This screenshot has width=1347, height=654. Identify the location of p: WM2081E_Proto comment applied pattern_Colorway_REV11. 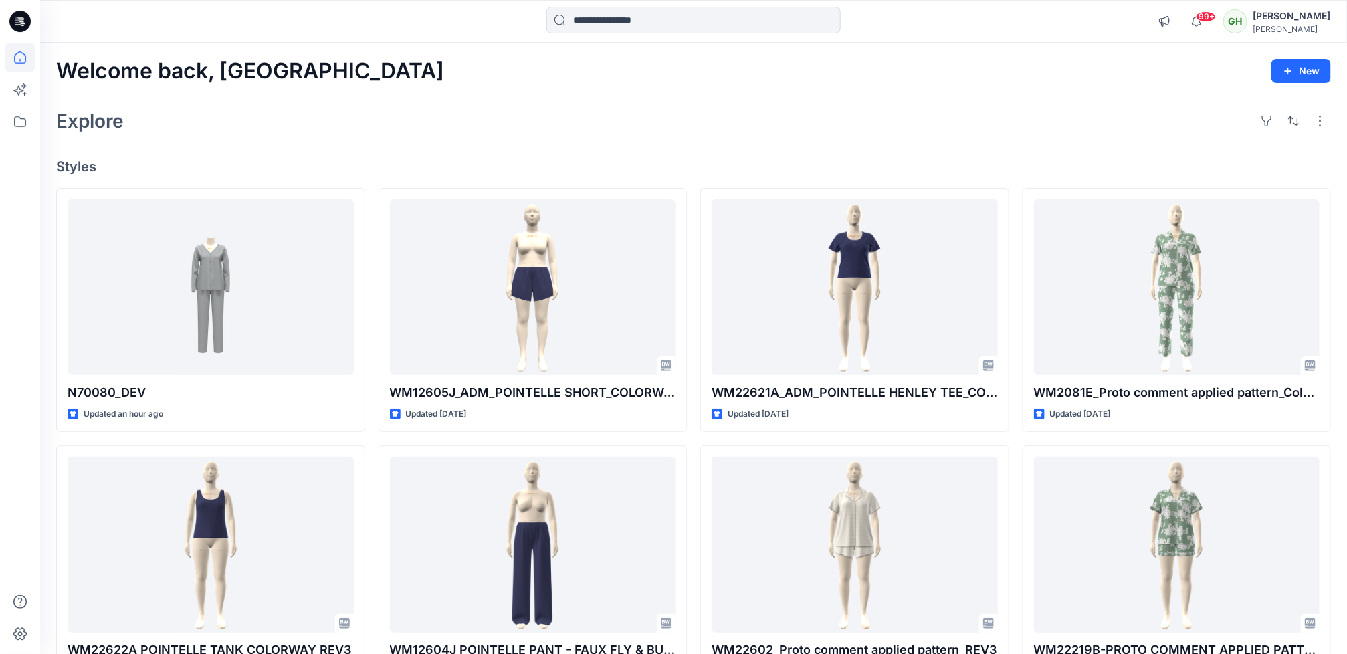
(1177, 393).